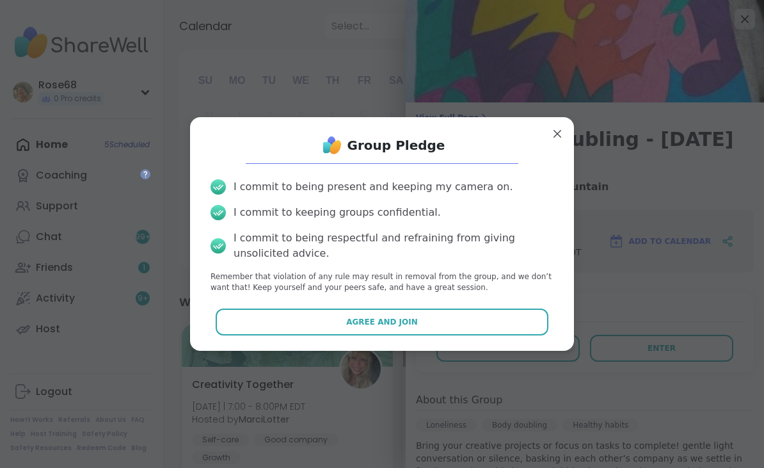 The width and height of the screenshot is (764, 468). I want to click on h1: Group Pledge, so click(396, 145).